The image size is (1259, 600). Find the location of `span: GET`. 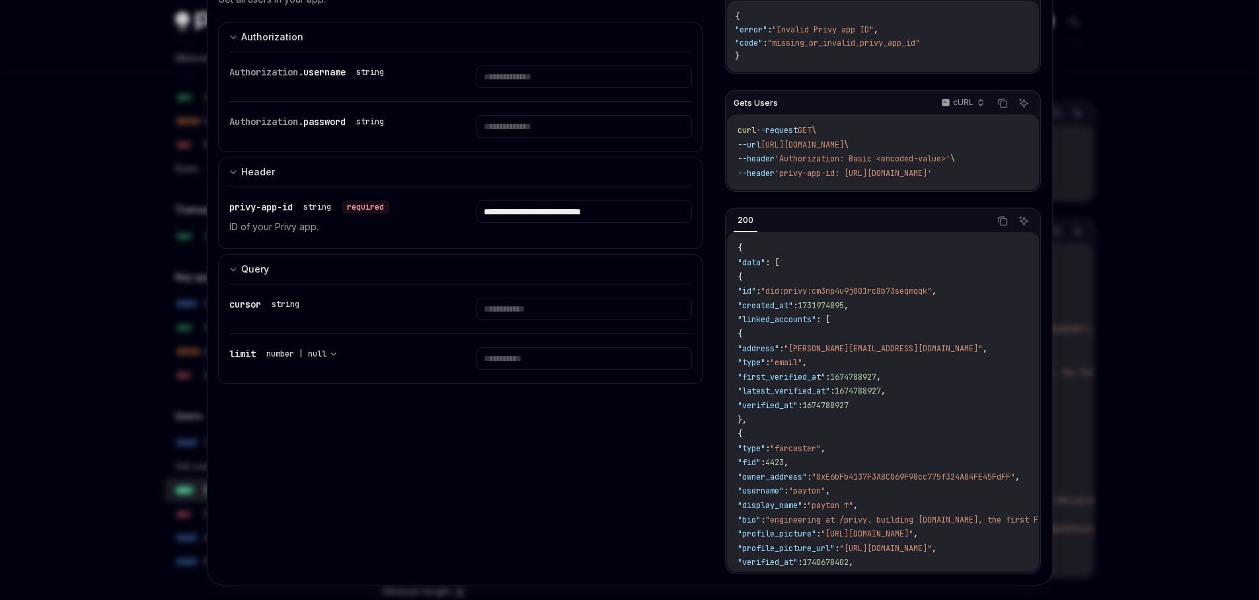

span: GET is located at coordinates (804, 130).